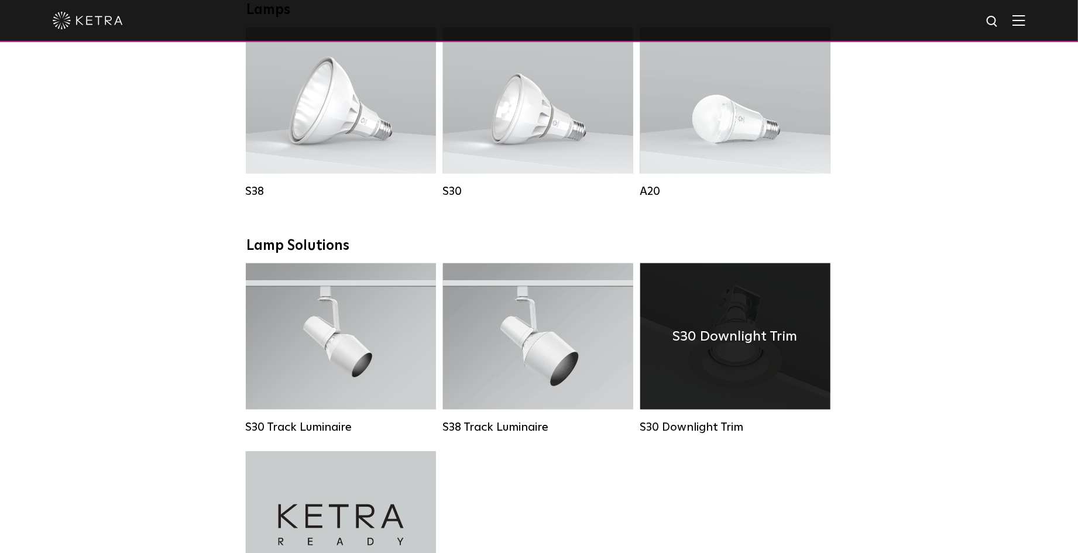 This screenshot has height=553, width=1078. What do you see at coordinates (538, 113) in the screenshot?
I see `a: S30 Lumen Output:1100Colors:White / BlackBase Type:E26 Edison Base / GU24Beam Angles:15° / 25° / ...` at bounding box center [538, 113].